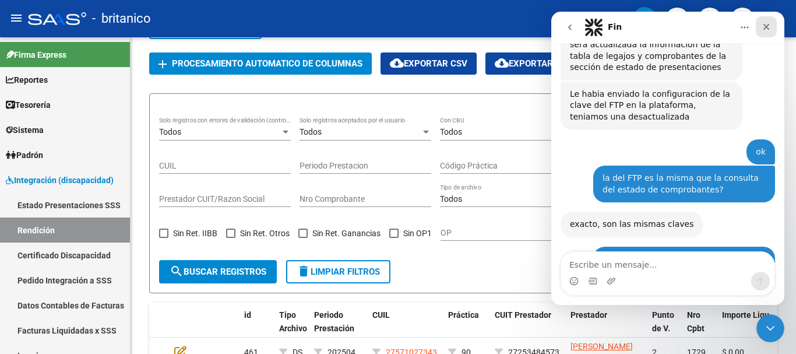 The width and height of the screenshot is (796, 354). What do you see at coordinates (36, 55) in the screenshot?
I see `span: Firma Express` at bounding box center [36, 55].